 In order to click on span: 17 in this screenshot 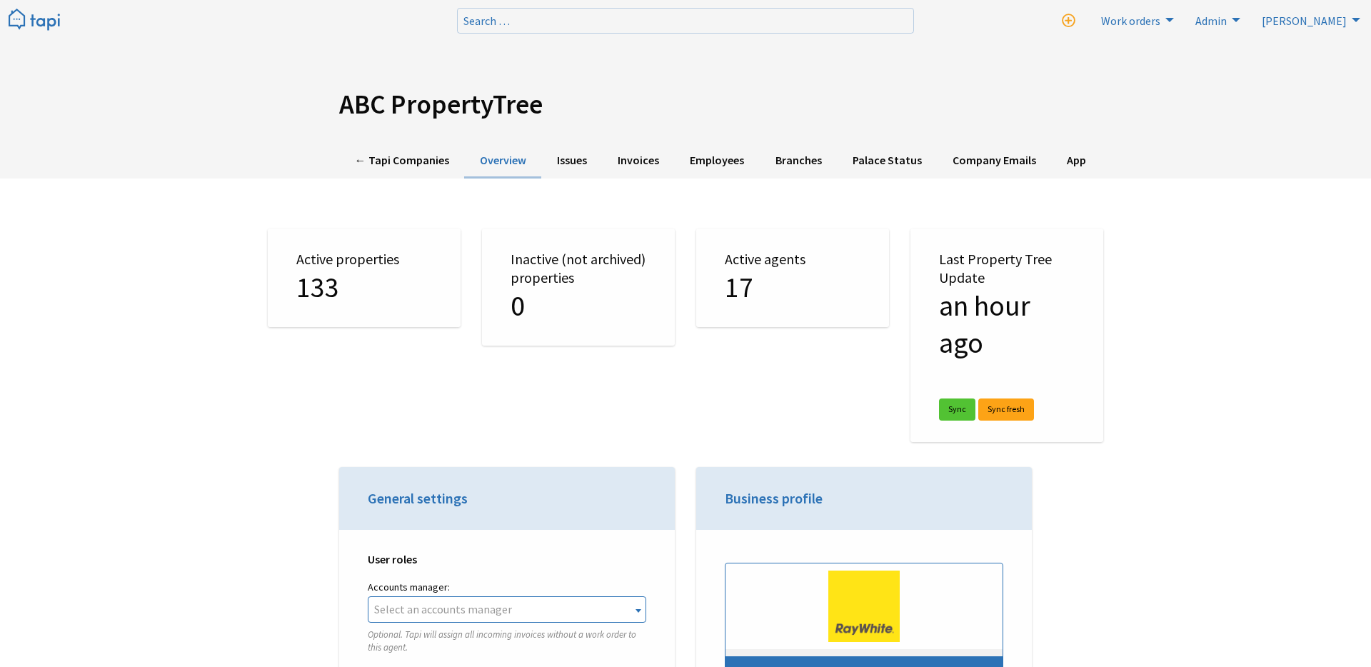, I will do `click(739, 287)`.